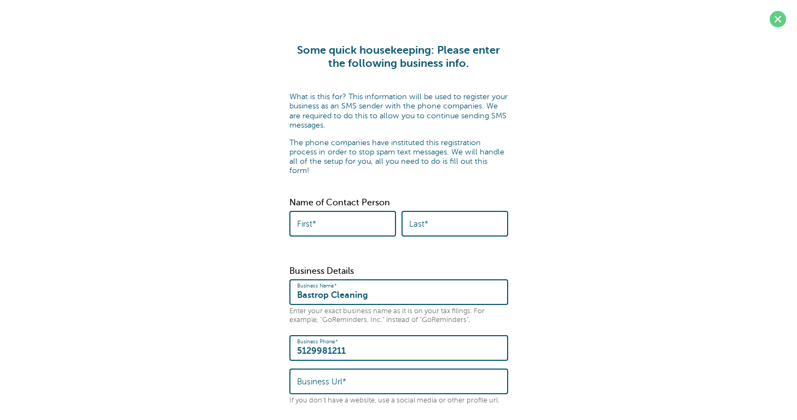 Image resolution: width=797 pixels, height=420 pixels. What do you see at coordinates (399, 57) in the screenshot?
I see `h1: Some quick housekeeping: Please enter the following business info.` at bounding box center [399, 57].